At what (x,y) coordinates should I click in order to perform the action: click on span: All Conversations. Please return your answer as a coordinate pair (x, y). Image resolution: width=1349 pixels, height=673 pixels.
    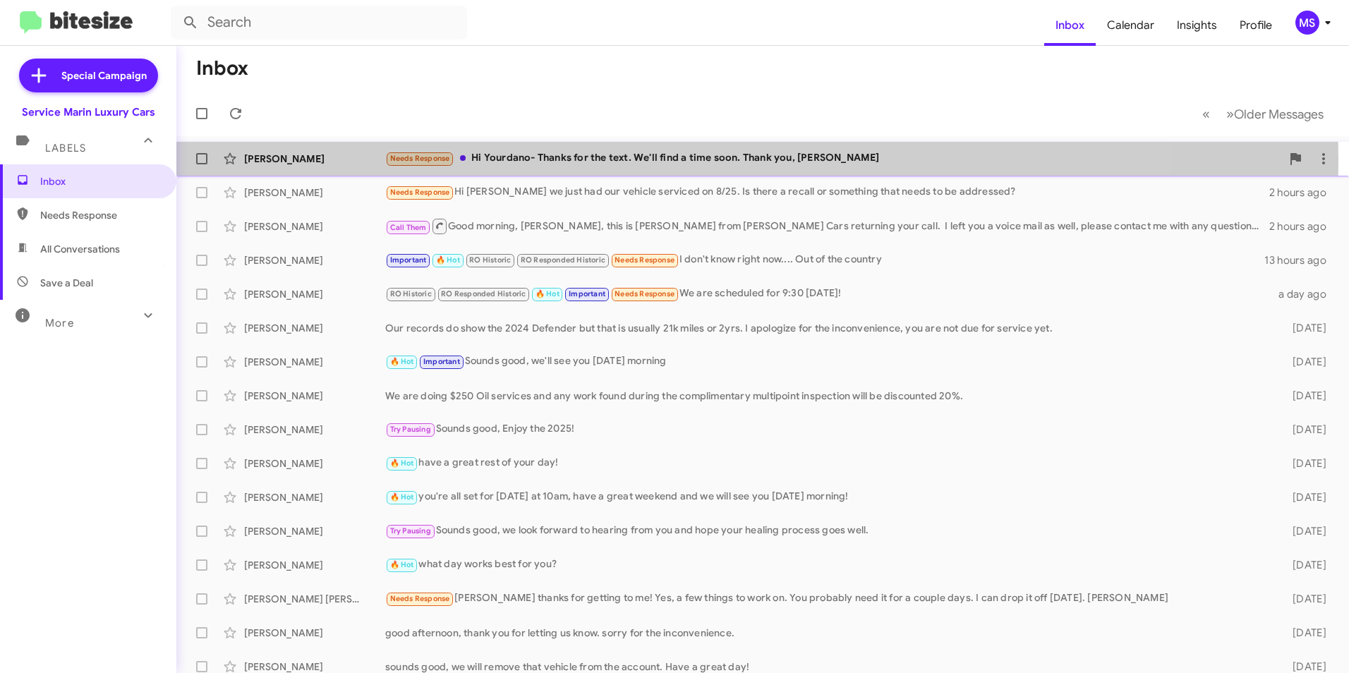
    Looking at the image, I should click on (80, 249).